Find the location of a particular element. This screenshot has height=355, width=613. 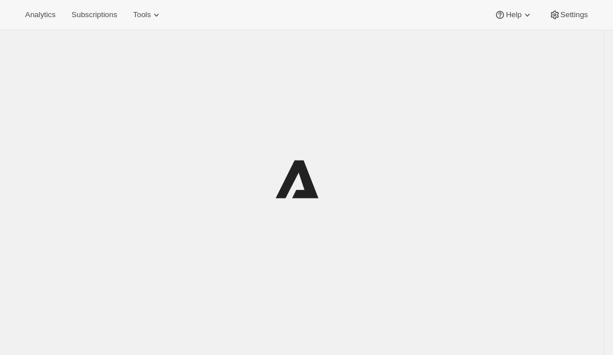

span: Help is located at coordinates (513, 15).